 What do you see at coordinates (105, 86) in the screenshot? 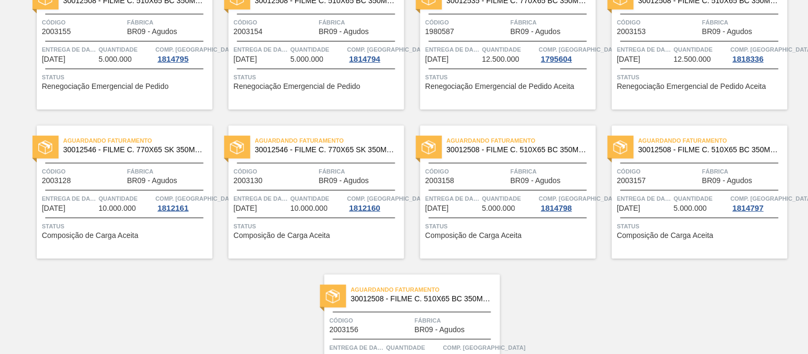
I see `span: Renegociação Emergencial de Pedido` at bounding box center [105, 86].